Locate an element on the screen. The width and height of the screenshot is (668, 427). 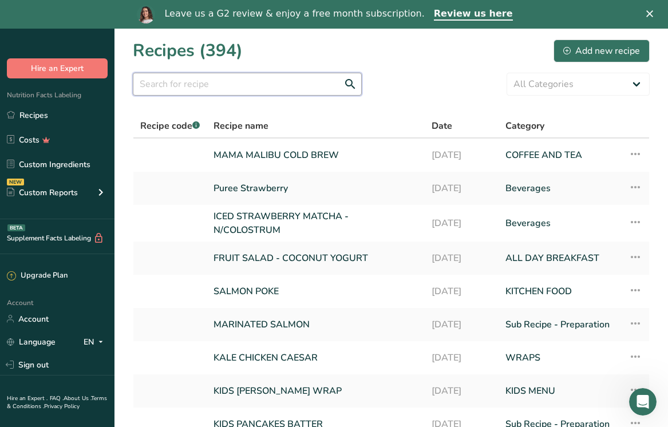
a: MARINATED SALMON is located at coordinates (315, 324).